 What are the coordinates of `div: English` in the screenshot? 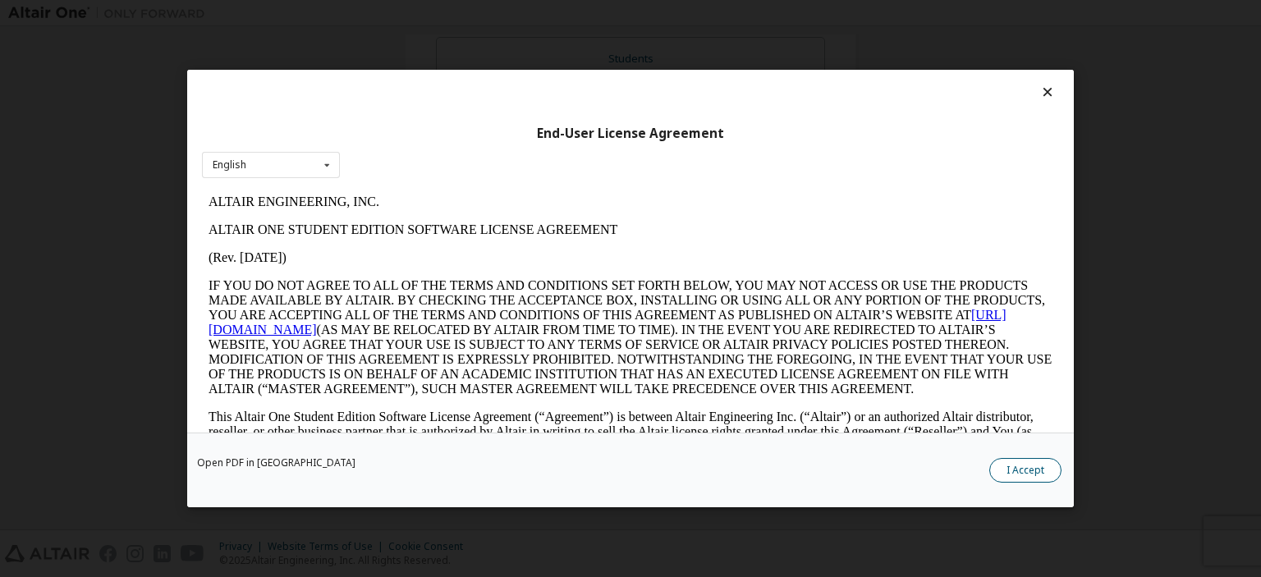 It's located at (229, 165).